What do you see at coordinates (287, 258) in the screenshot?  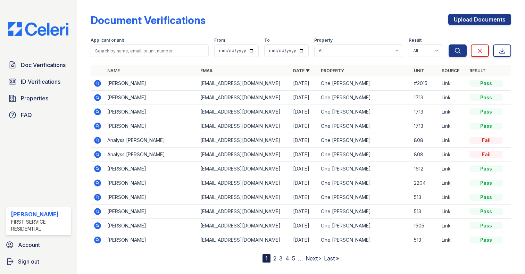 I see `a: 4` at bounding box center [287, 258].